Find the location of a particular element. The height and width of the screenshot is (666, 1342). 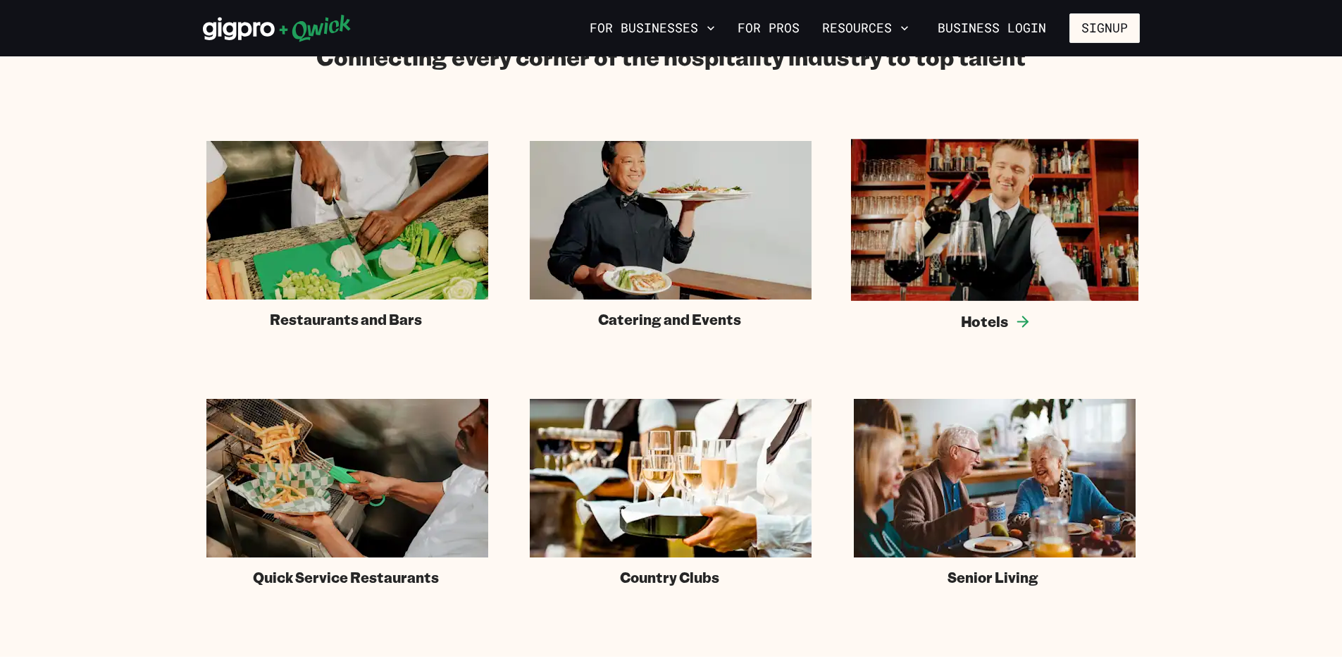

h2: Connecting every corner of the hospitality industry to top talent is located at coordinates (670, 56).